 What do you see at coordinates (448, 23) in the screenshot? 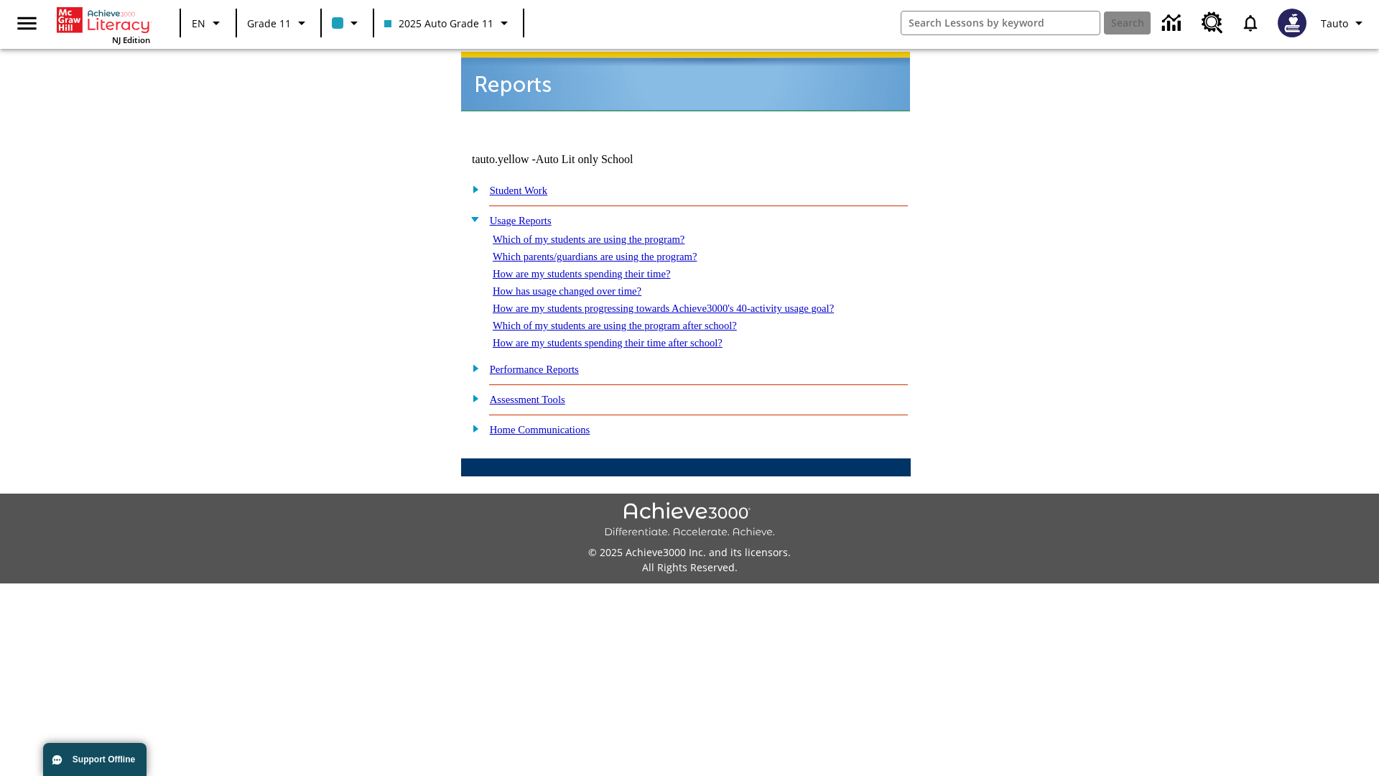
I see `button: Class: 2025 Auto Grade 11, Select your class` at bounding box center [448, 23].